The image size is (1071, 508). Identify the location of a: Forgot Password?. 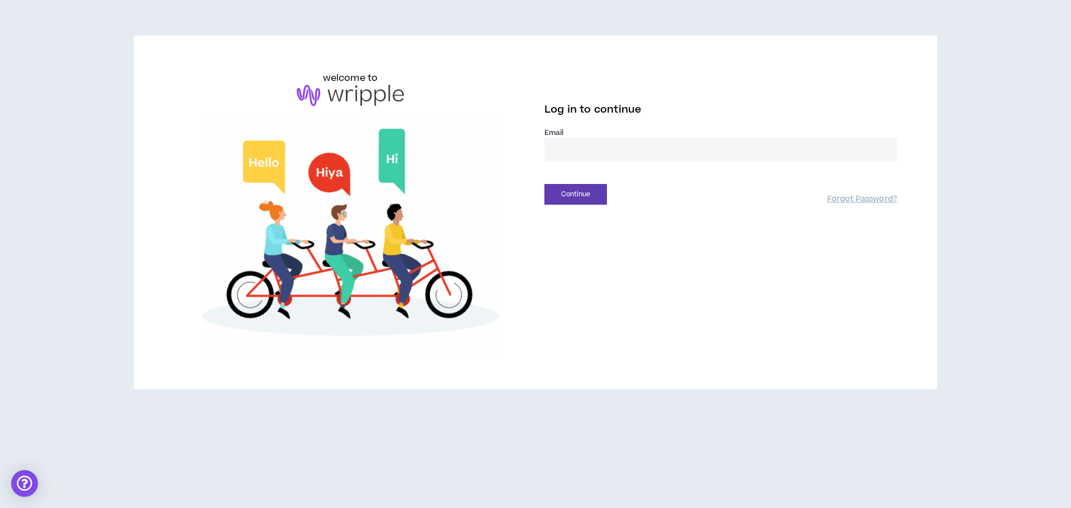
(862, 199).